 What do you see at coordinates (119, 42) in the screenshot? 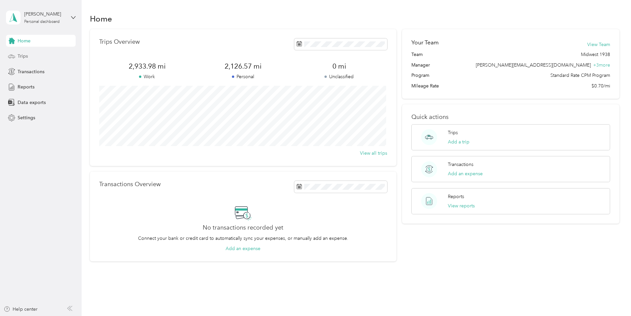
I see `p: Trips Overview` at bounding box center [119, 42].